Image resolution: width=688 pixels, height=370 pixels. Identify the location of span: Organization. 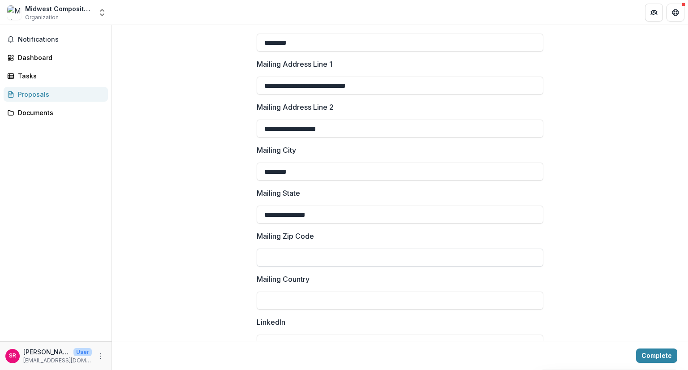
(42, 17).